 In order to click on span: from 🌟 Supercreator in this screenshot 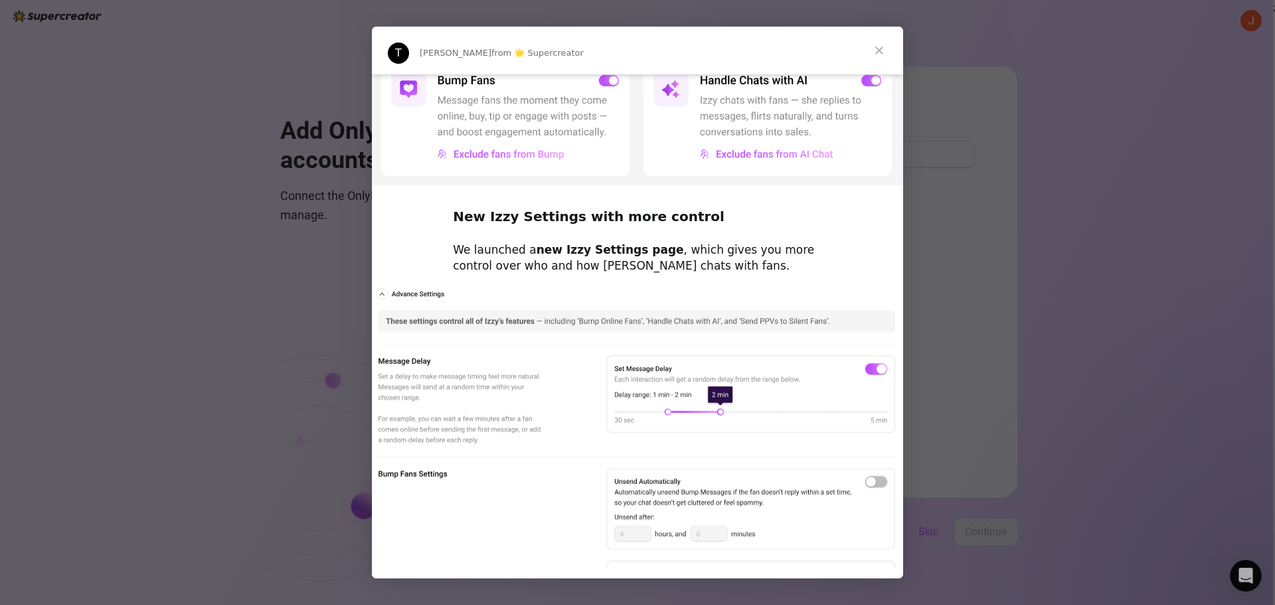, I will do `click(537, 52)`.